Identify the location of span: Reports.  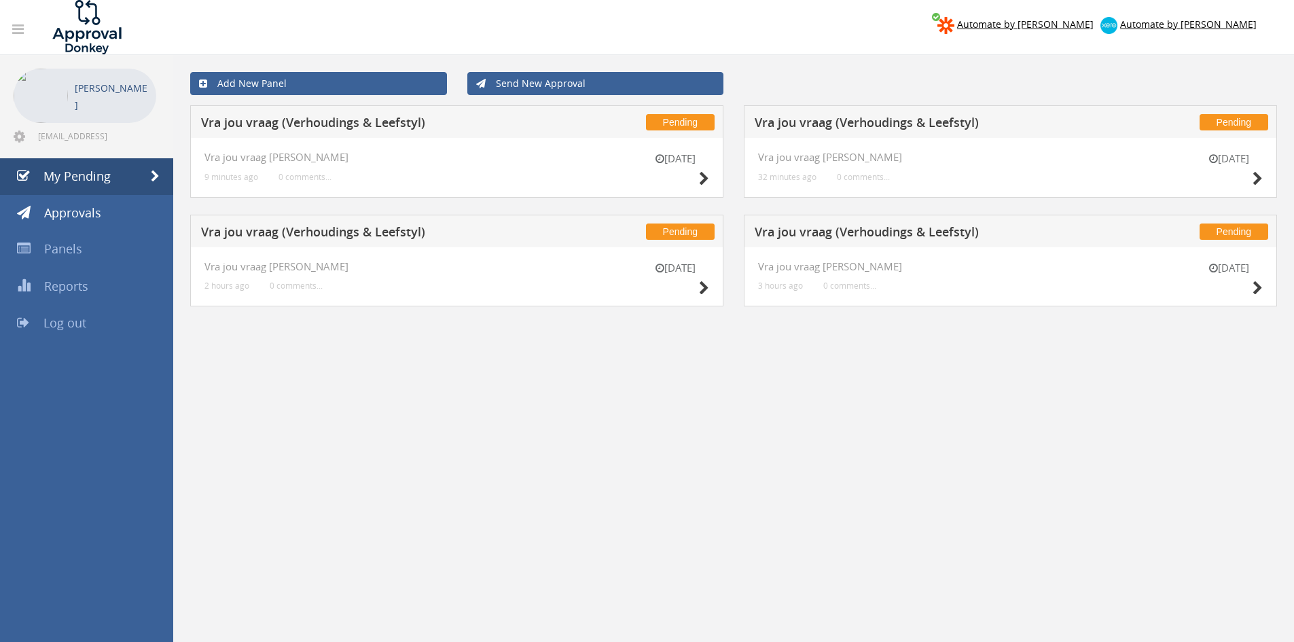
(66, 286).